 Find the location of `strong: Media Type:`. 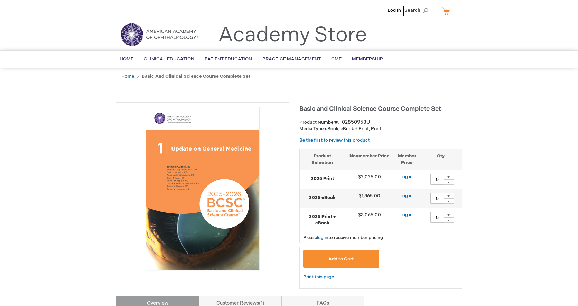

strong: Media Type: is located at coordinates (312, 129).